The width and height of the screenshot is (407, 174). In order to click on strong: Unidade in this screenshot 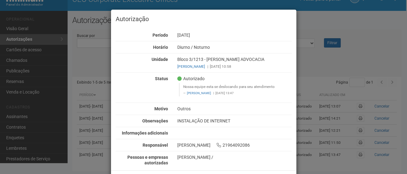, I will do `click(160, 59)`.